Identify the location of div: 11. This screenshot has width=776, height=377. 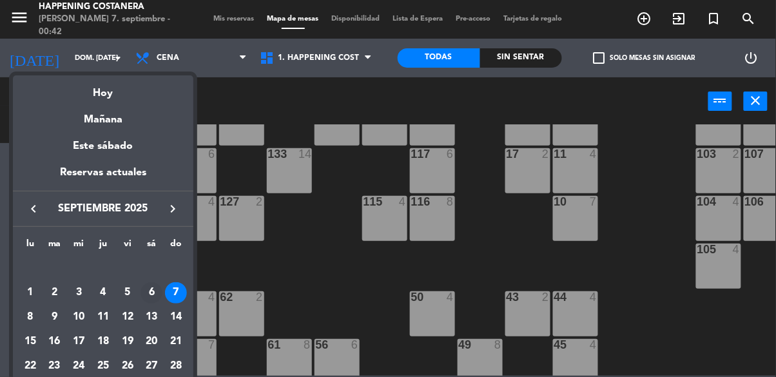
(103, 317).